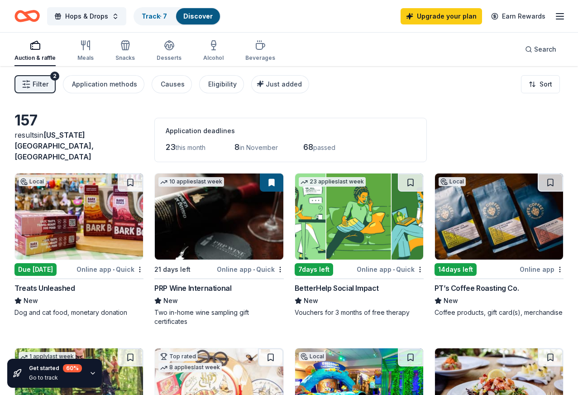 Image resolution: width=578 pixels, height=395 pixels. Describe the element at coordinates (219, 216) in the screenshot. I see `img: Image for PRP Wine International` at that location.